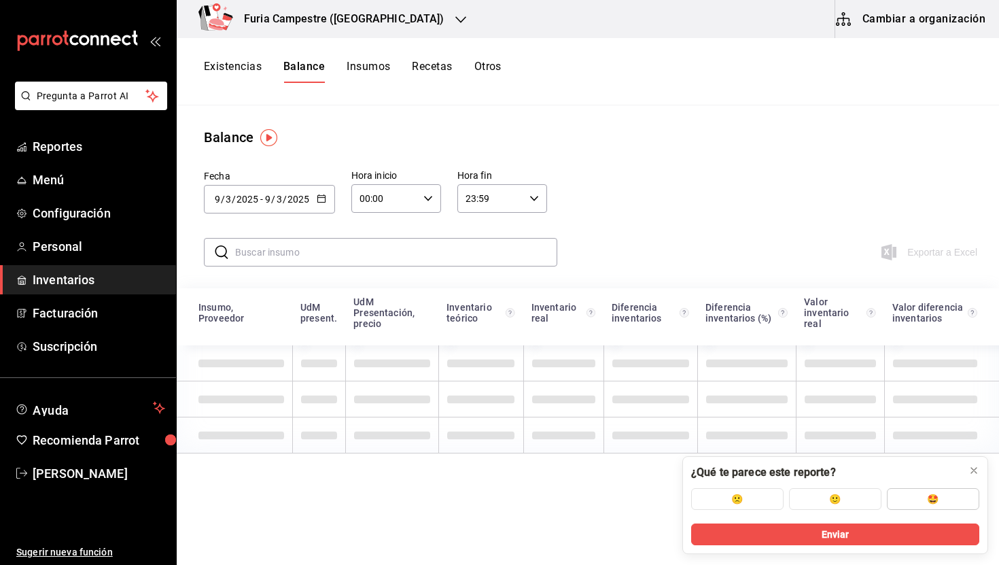  What do you see at coordinates (558, 313) in the screenshot?
I see `div: Inventario real` at bounding box center [558, 313].